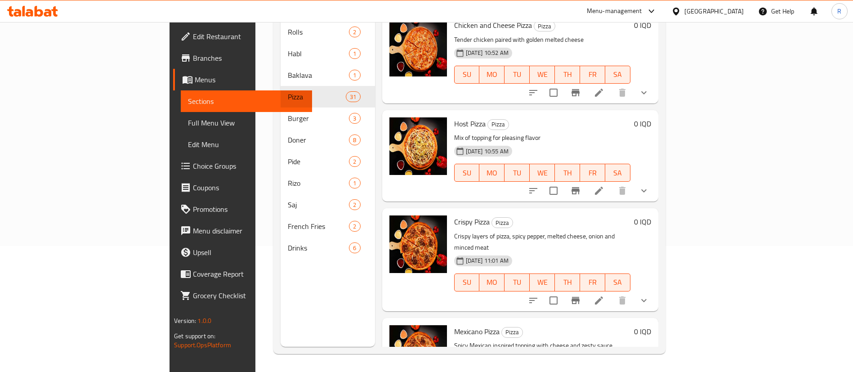 This screenshot has height=372, width=853. Describe the element at coordinates (470, 124) in the screenshot. I see `span: Host Pizza` at that location.